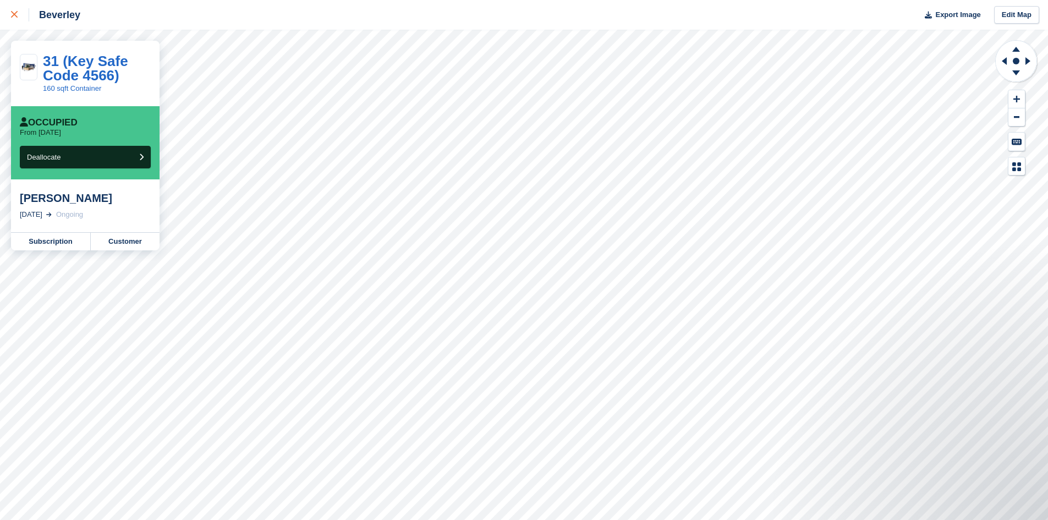  I want to click on div: Occupied, so click(48, 123).